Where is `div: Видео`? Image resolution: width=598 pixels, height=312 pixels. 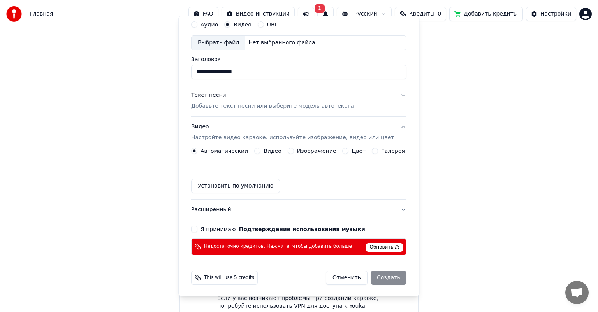
div: Видео is located at coordinates (292, 132).